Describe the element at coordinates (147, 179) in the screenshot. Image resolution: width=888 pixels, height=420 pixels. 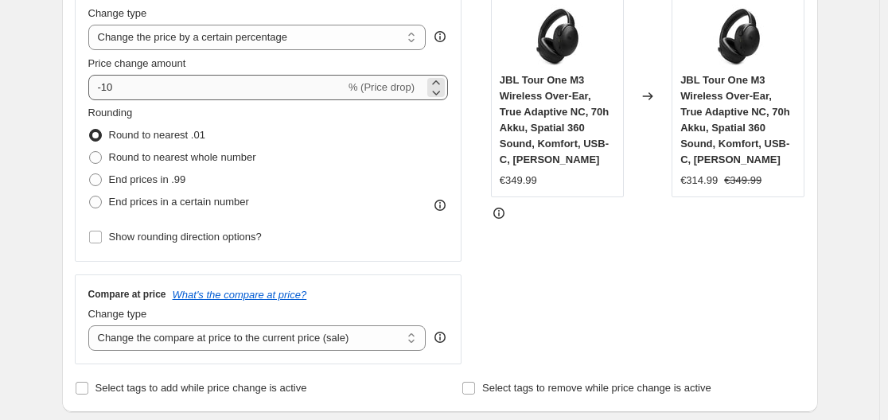
I see `span: End prices in .99` at that location.